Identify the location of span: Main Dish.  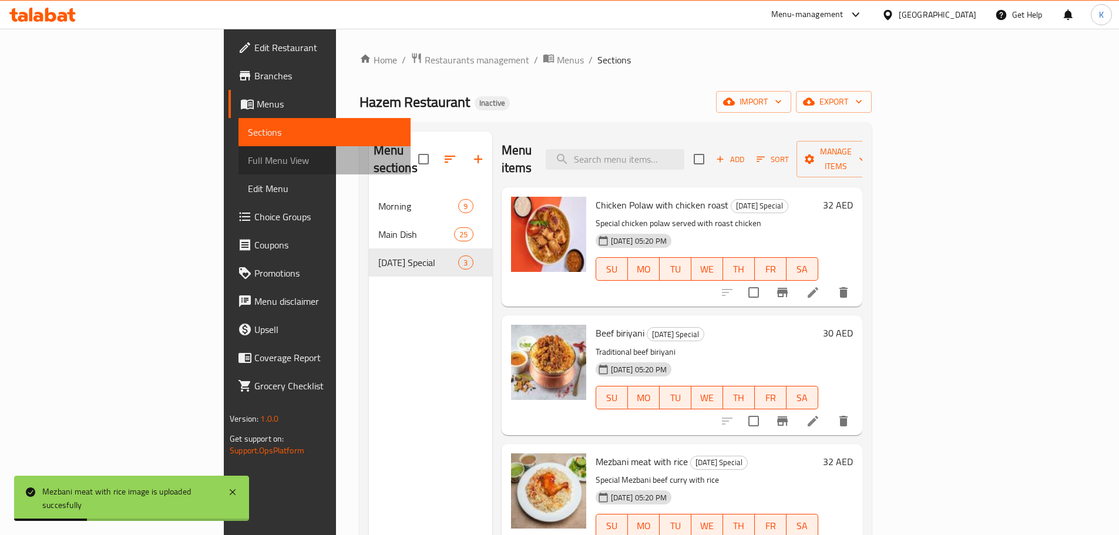
(417, 234).